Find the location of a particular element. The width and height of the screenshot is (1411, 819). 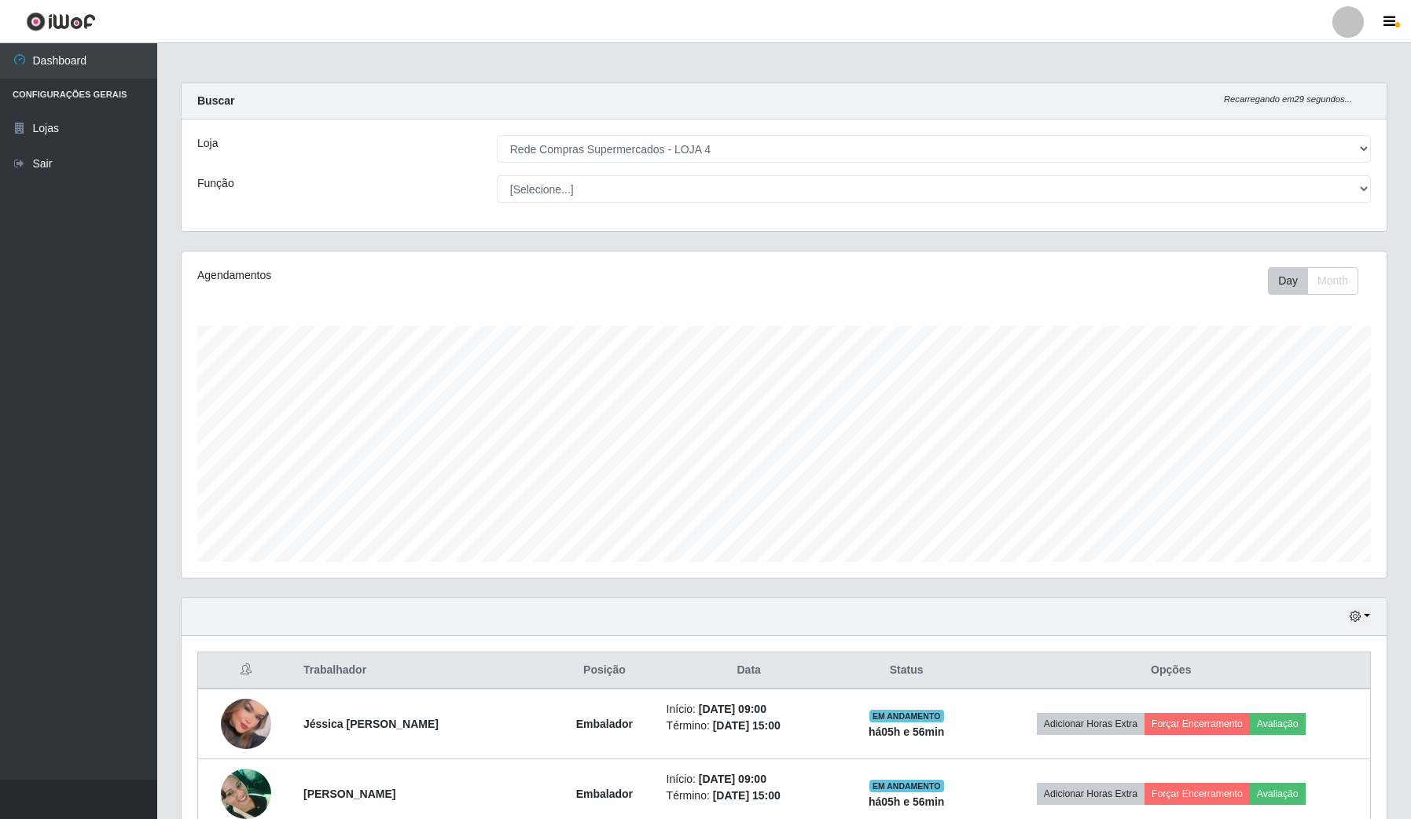

strong: Buscar is located at coordinates (215, 101).